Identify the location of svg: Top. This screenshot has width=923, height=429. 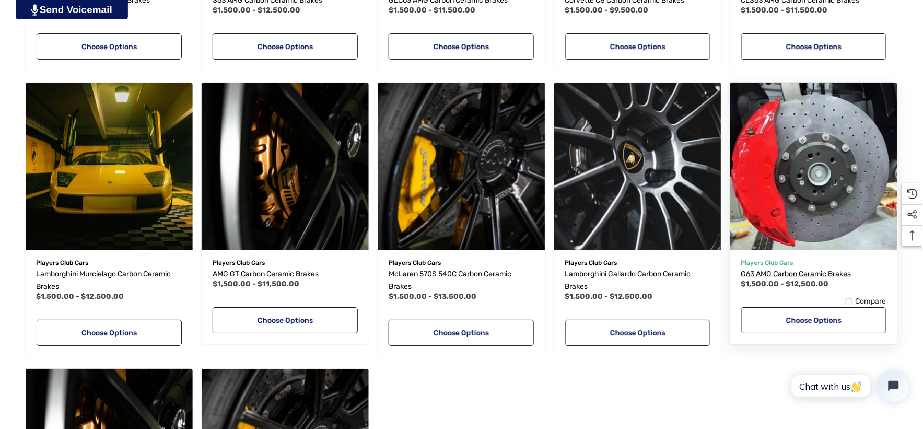
(912, 236).